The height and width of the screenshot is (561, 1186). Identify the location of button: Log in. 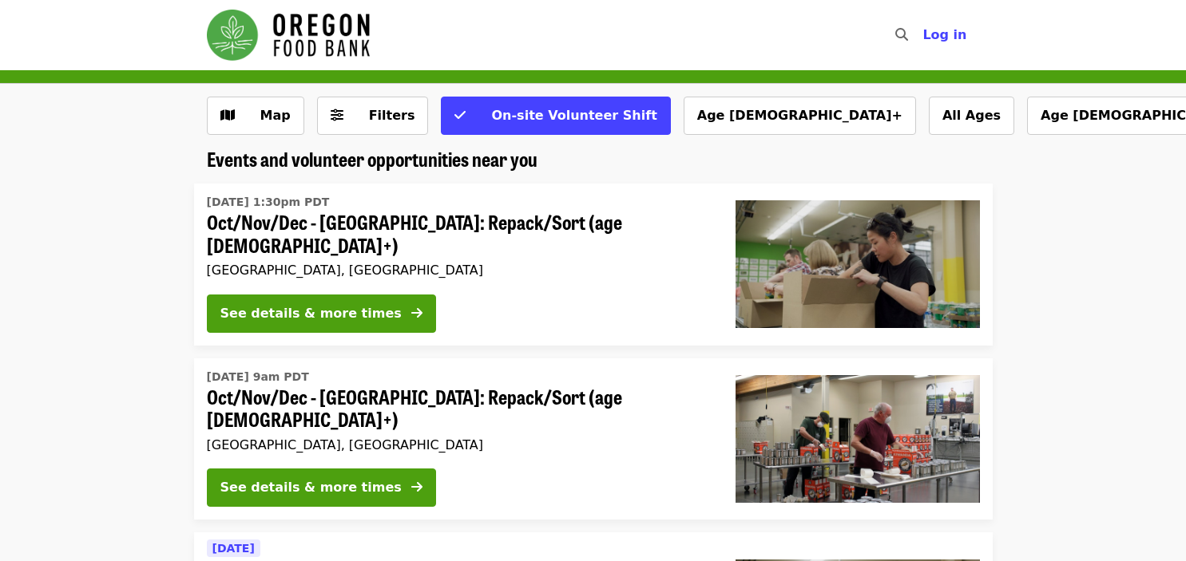
(944, 35).